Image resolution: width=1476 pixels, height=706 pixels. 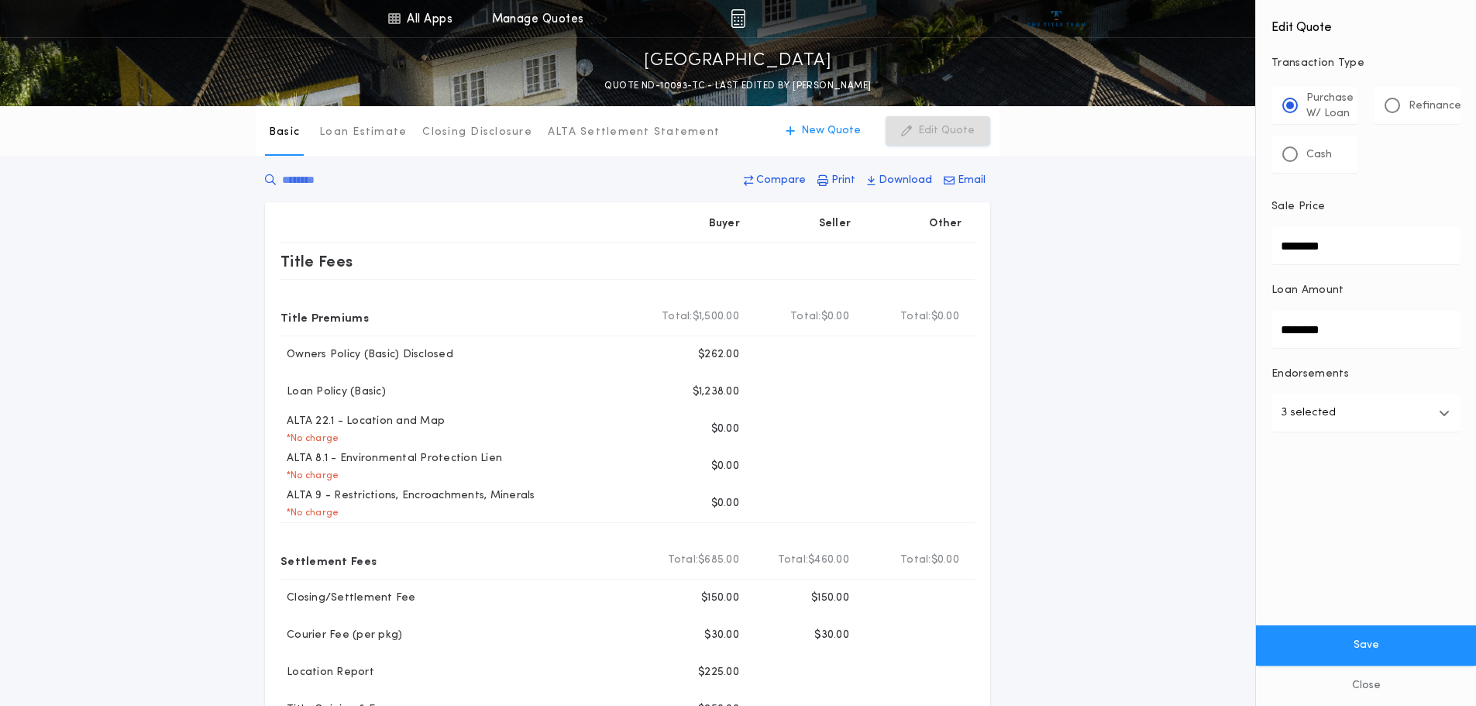 What do you see at coordinates (348, 598) in the screenshot?
I see `p: Closing/Settlement Fee` at bounding box center [348, 598].